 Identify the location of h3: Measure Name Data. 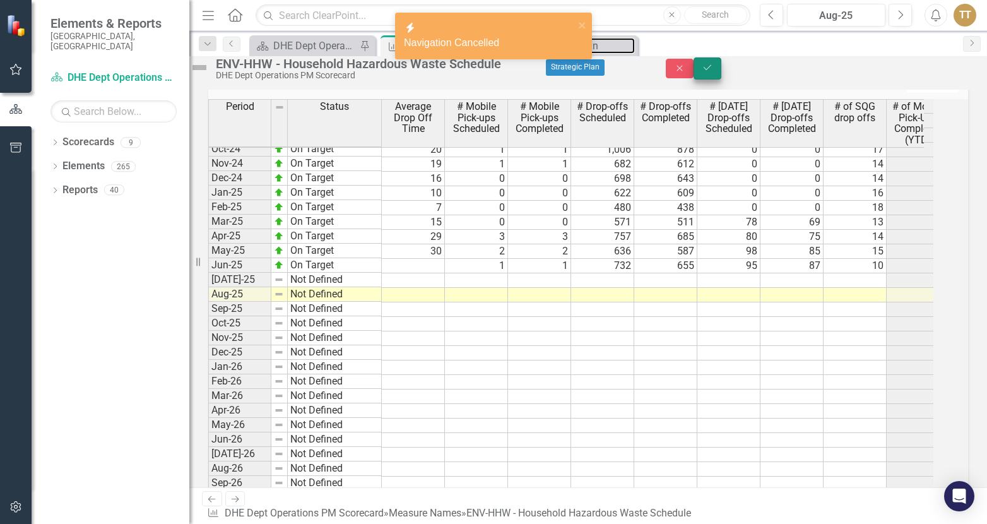
(456, 85).